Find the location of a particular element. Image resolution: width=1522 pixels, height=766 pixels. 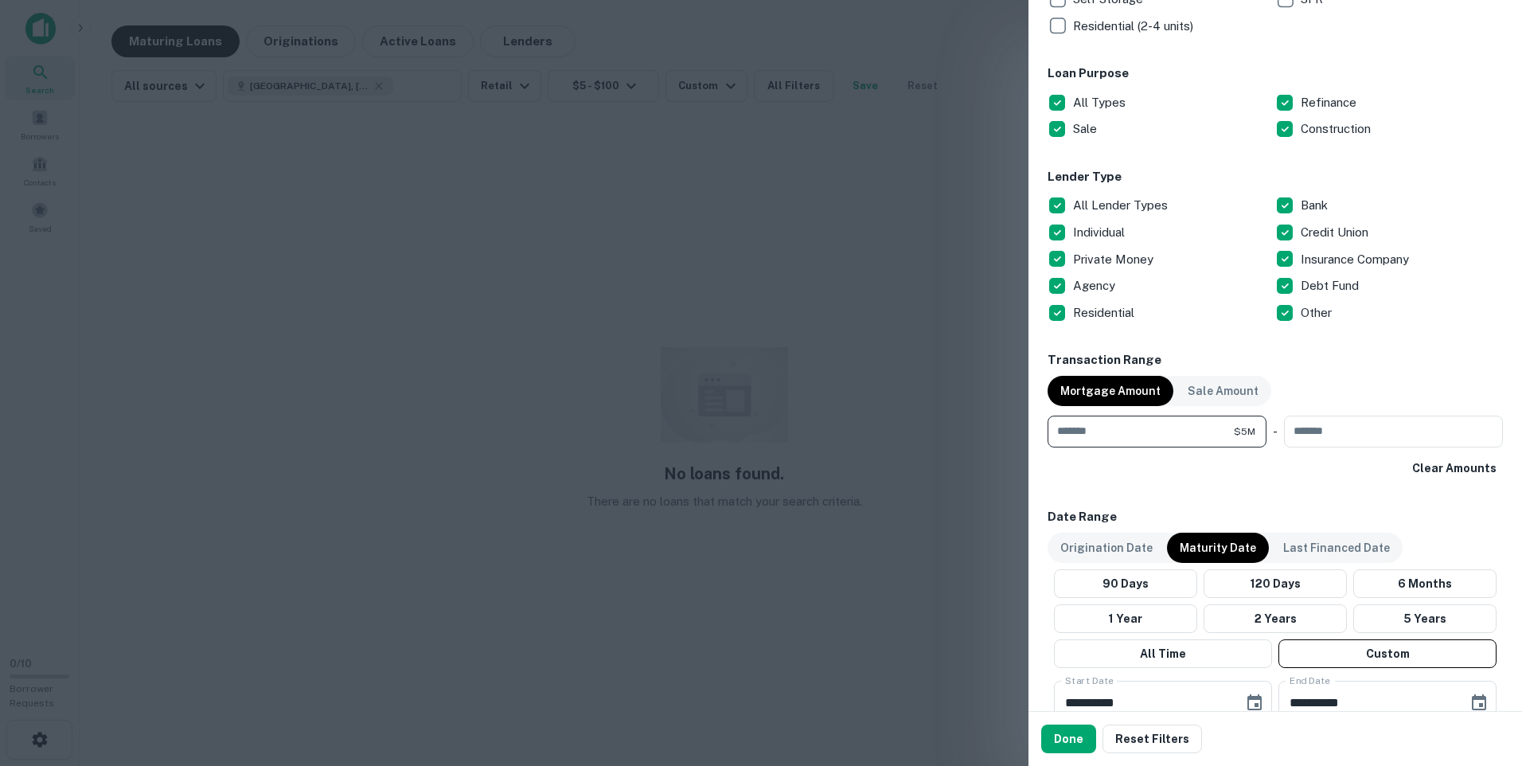

p: All Lender Types is located at coordinates (1121, 205).